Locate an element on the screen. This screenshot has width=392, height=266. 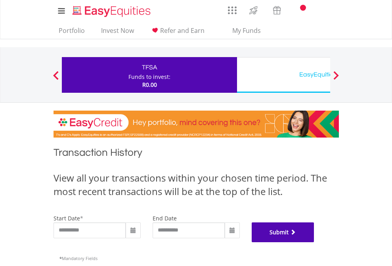
a: AppsGrid is located at coordinates (233, 8).